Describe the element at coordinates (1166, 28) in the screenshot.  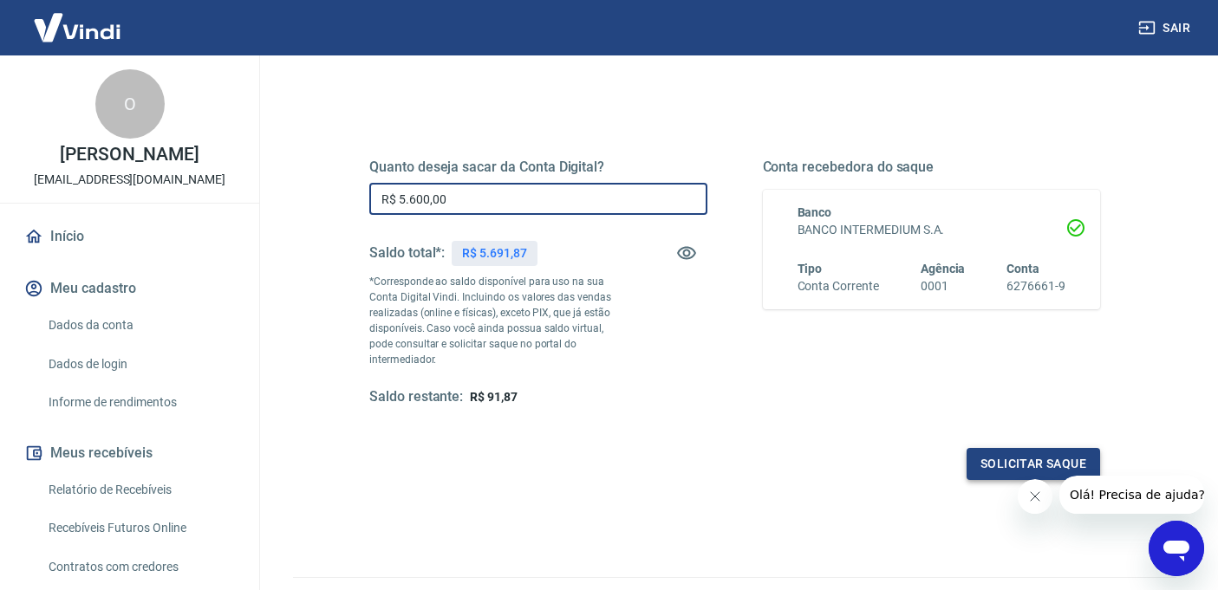
I see `button: Sair` at that location.